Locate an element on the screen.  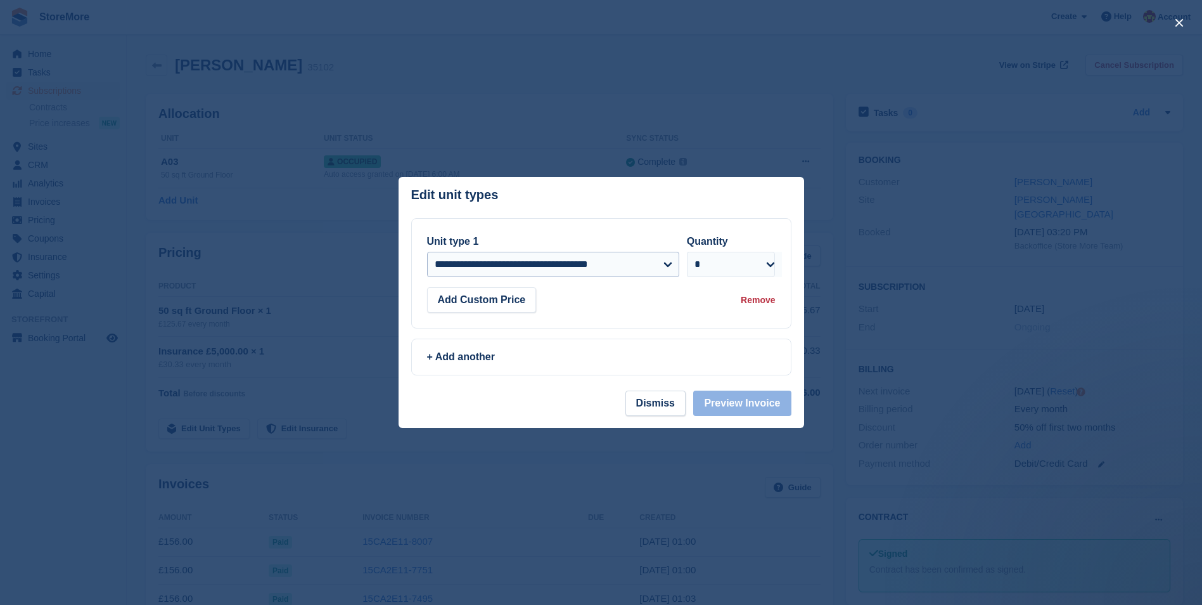
div: Remove is located at coordinates (758, 300).